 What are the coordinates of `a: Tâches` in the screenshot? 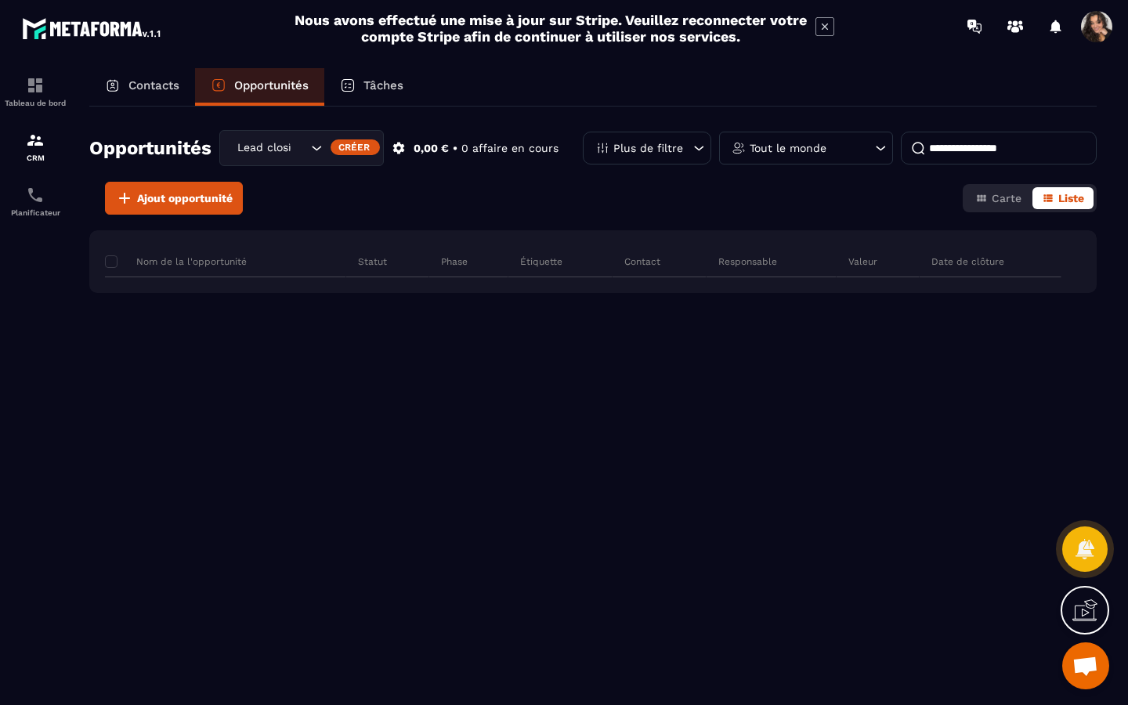 It's located at (371, 87).